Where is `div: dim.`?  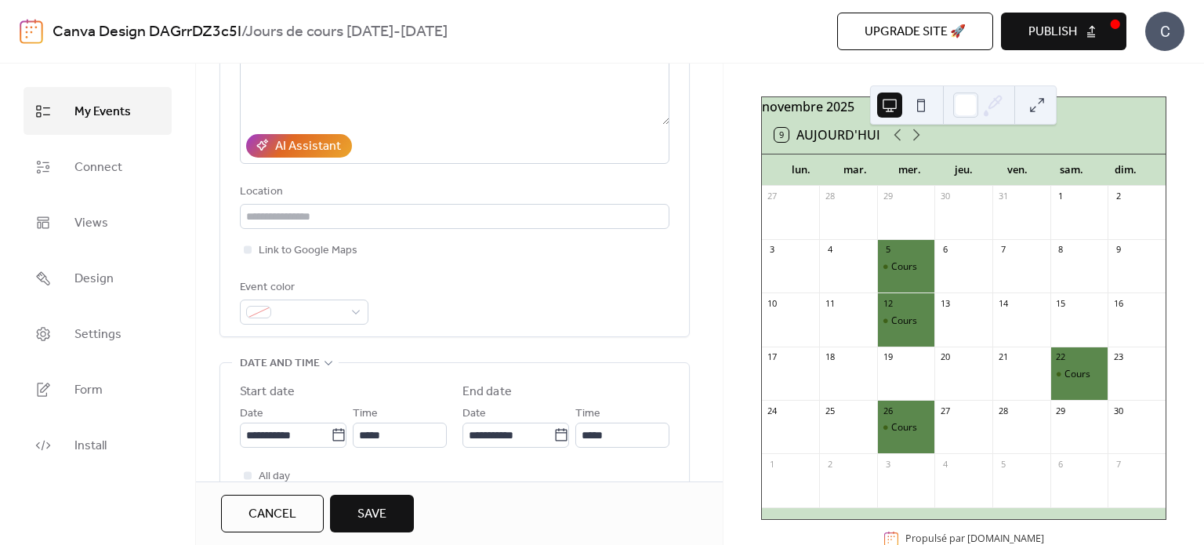 div: dim. is located at coordinates (1126, 170).